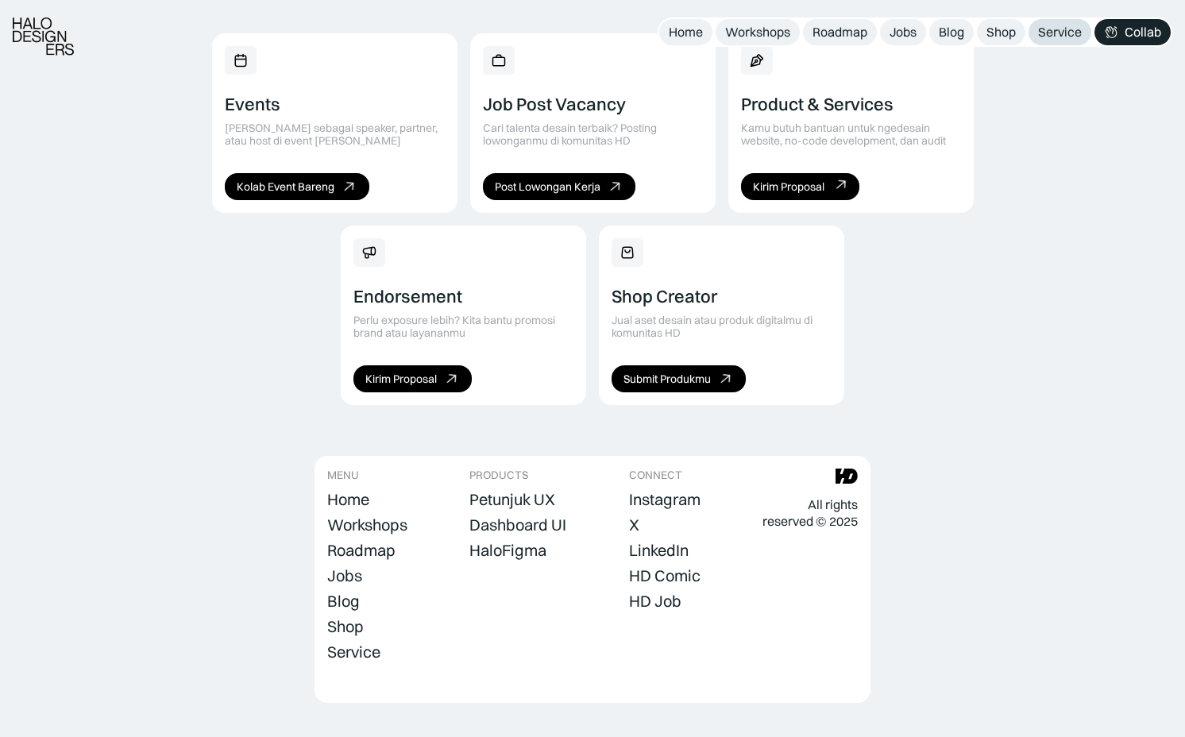 The width and height of the screenshot is (1185, 737). What do you see at coordinates (810, 513) in the screenshot?
I see `div: All rights reserved © 2025` at bounding box center [810, 513].